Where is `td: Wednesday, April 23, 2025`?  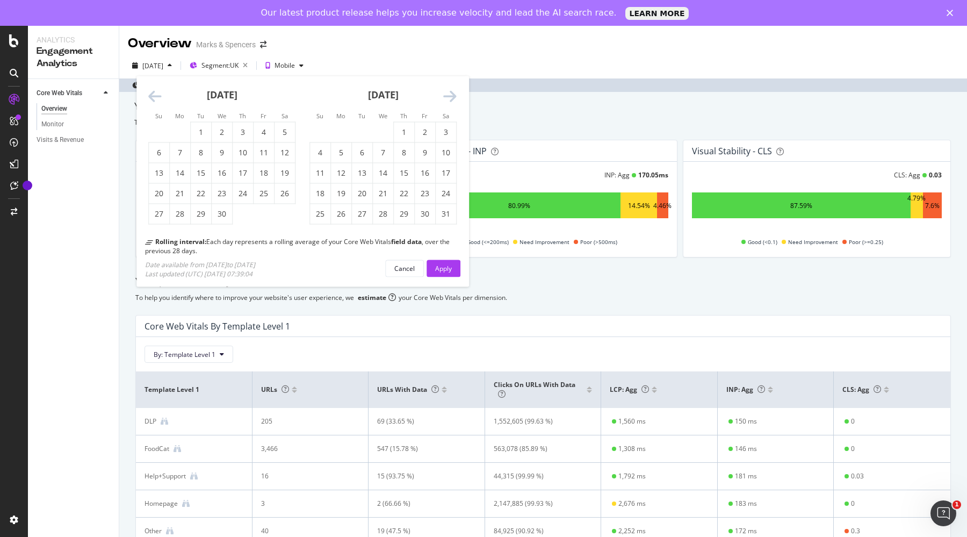 td: Wednesday, April 23, 2025 is located at coordinates (222, 193).